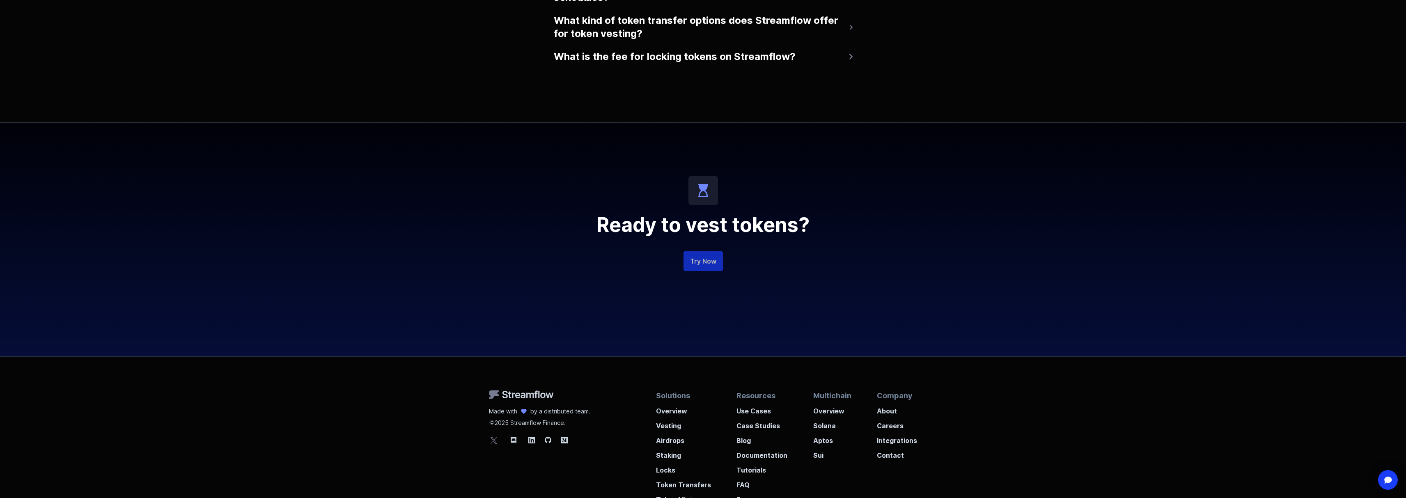  Describe the element at coordinates (897, 438) in the screenshot. I see `p: Integrations` at that location.